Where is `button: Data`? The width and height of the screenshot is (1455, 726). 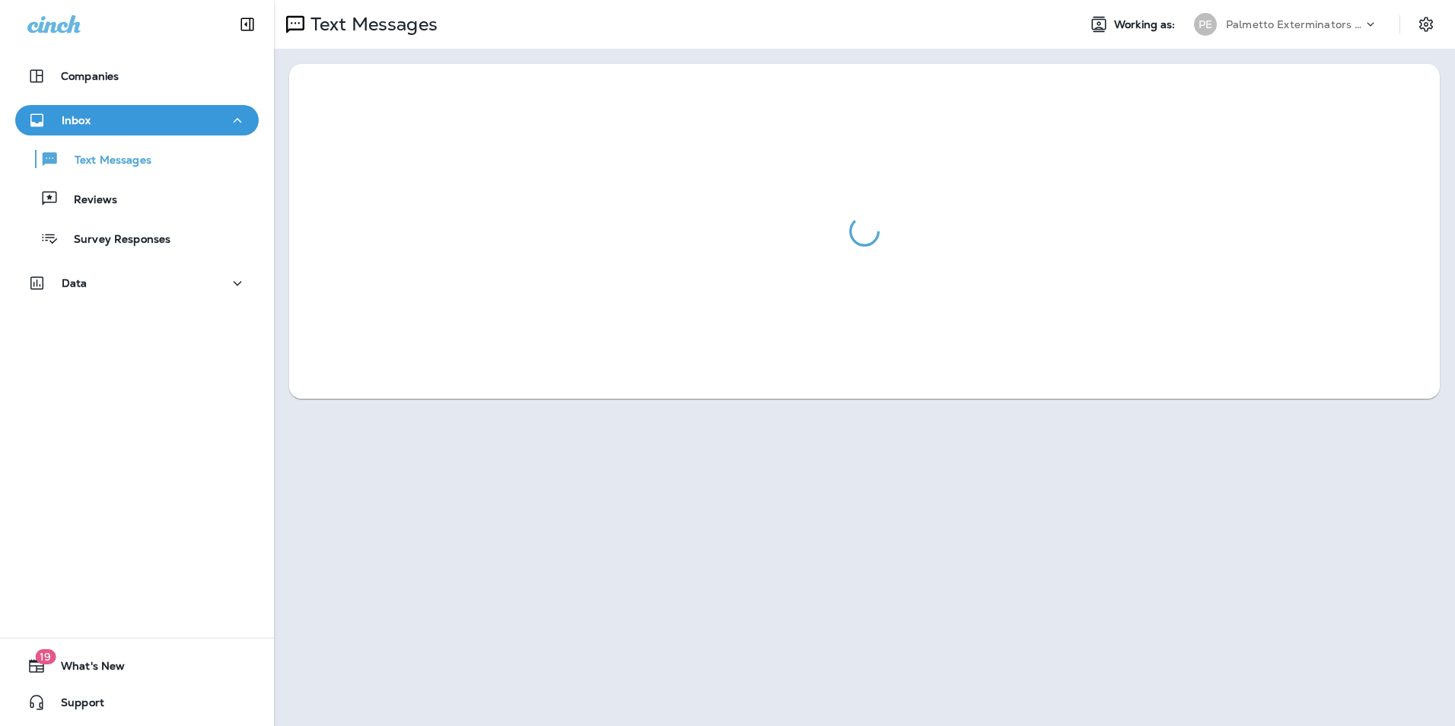
button: Data is located at coordinates (137, 283).